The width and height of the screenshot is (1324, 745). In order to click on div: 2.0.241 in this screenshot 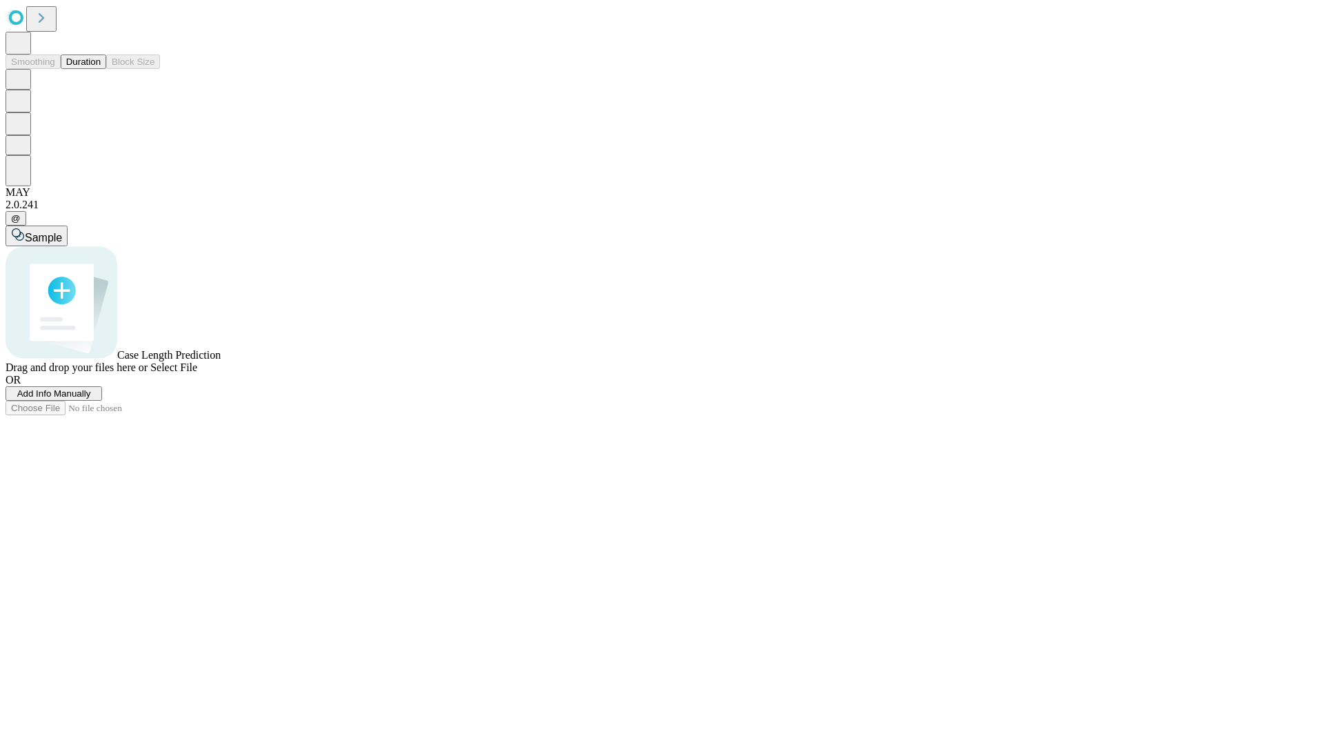, I will do `click(662, 205)`.